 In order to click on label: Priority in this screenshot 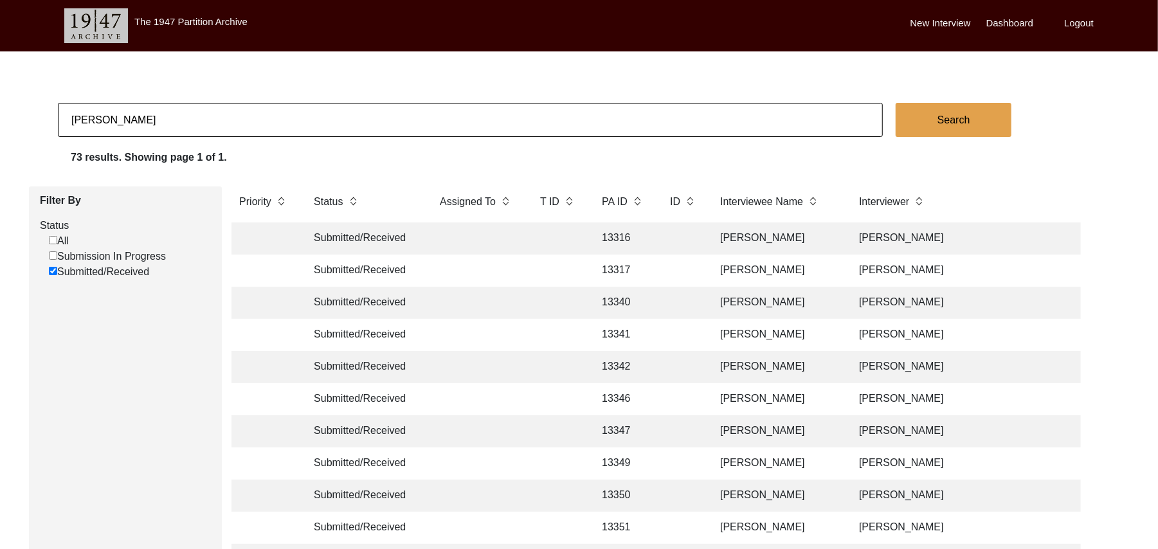, I will do `click(255, 202)`.